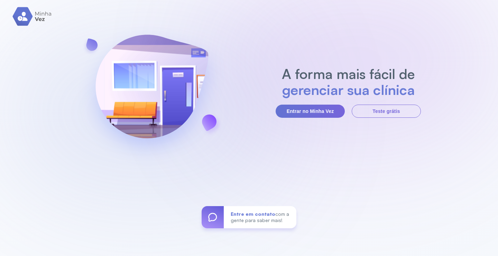  What do you see at coordinates (249, 217) in the screenshot?
I see `a: Entre em contatocom a gente para saber mais!` at bounding box center [249, 217].